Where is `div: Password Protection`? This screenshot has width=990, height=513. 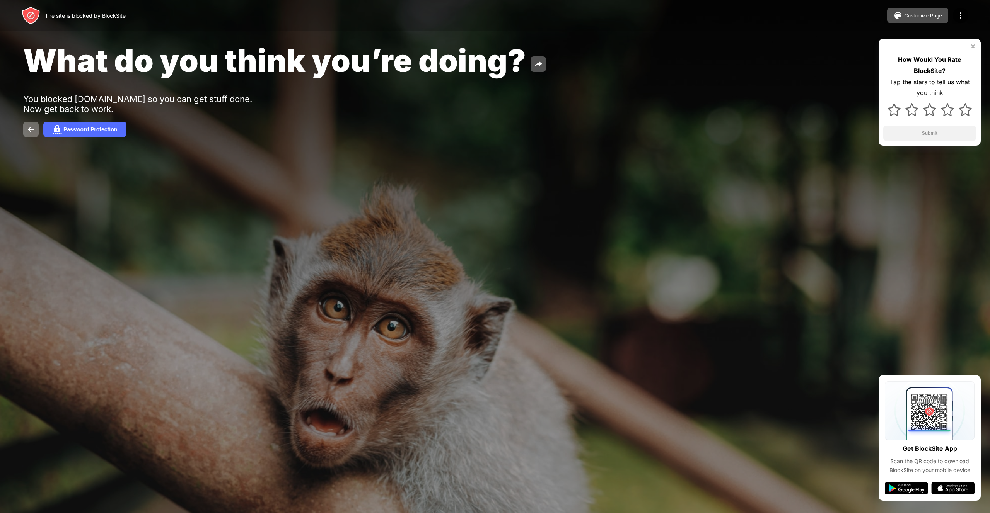
div: Password Protection is located at coordinates (90, 130).